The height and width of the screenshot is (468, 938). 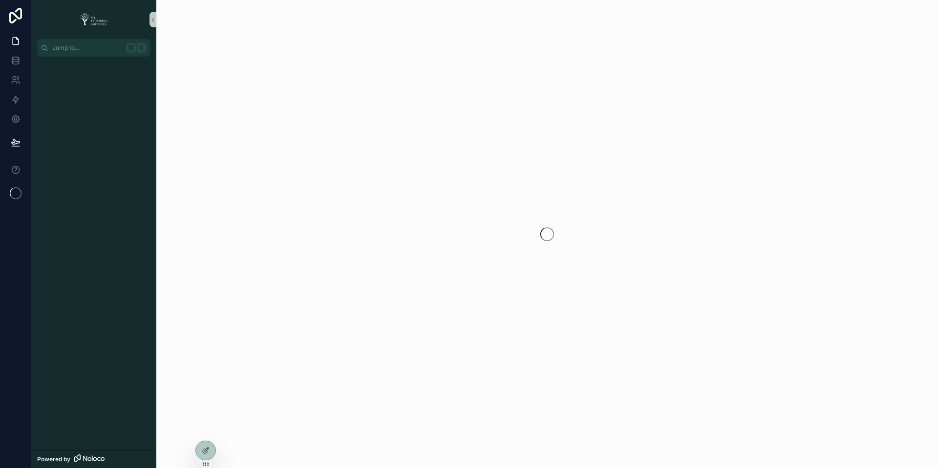 I want to click on span: K, so click(x=142, y=48).